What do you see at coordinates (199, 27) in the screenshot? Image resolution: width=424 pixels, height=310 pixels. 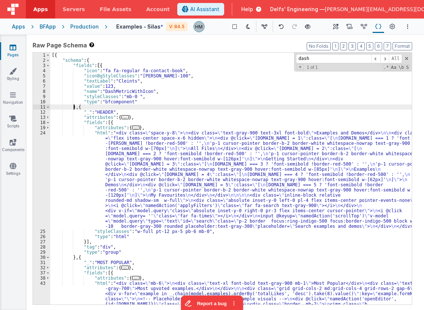 I see `img: 1b65a3e5e498230d1b9478315fee565b` at bounding box center [199, 27].